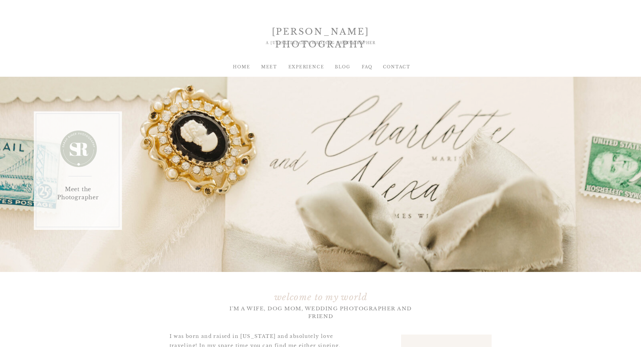 The width and height of the screenshot is (641, 347). What do you see at coordinates (396, 67) in the screenshot?
I see `div: Contact` at bounding box center [396, 67].